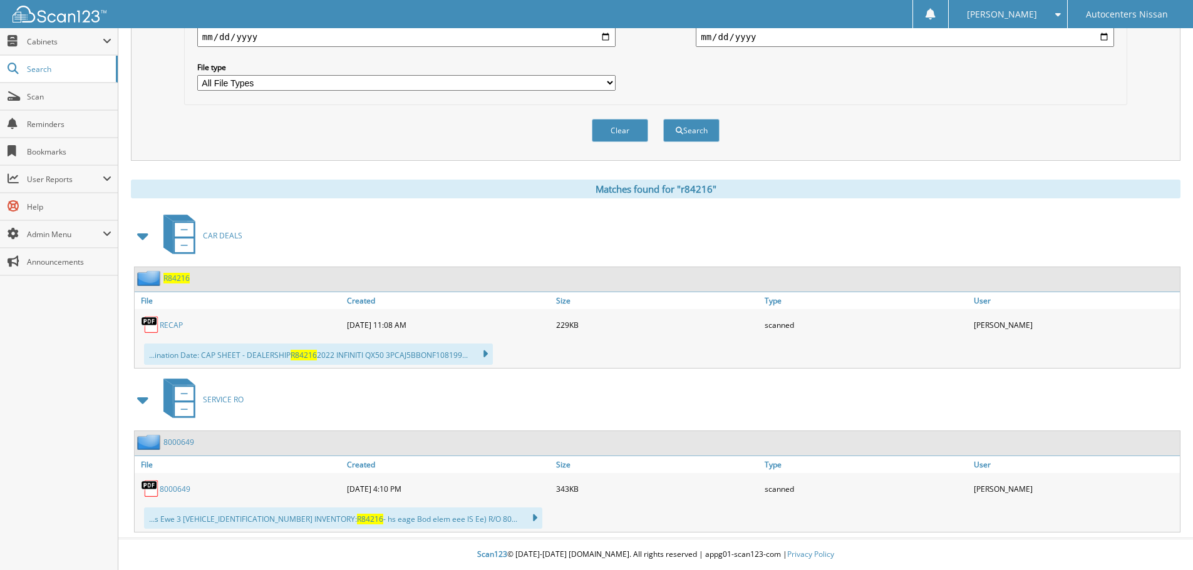 Image resolution: width=1193 pixels, height=570 pixels. I want to click on span: Autocenters Nissan, so click(1126, 14).